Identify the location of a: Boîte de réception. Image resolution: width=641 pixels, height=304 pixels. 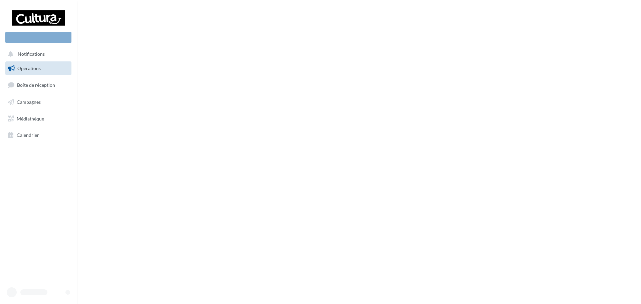
(38, 85).